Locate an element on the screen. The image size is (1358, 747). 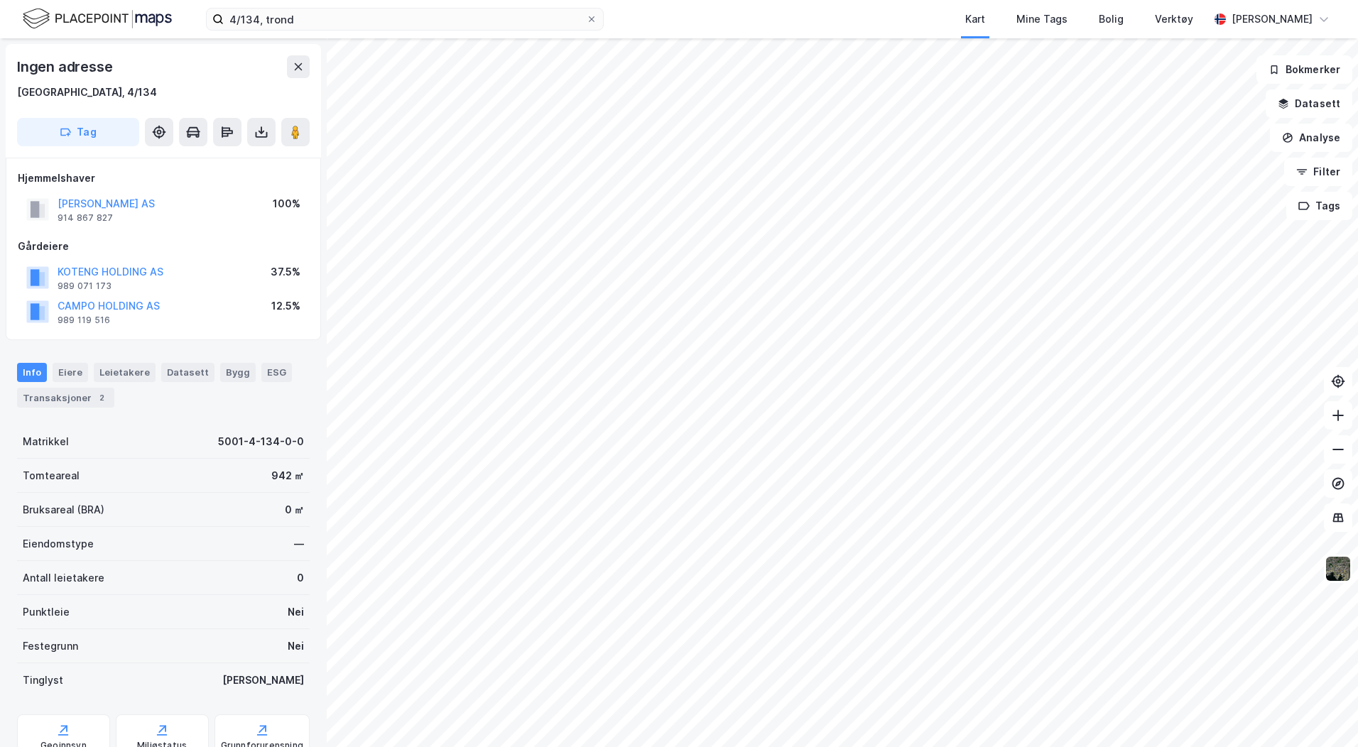
div: Info is located at coordinates (32, 372).